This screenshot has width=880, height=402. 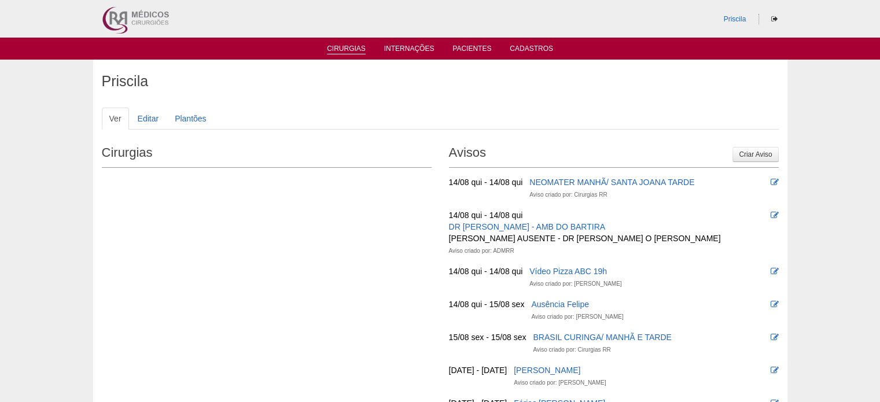 What do you see at coordinates (148, 119) in the screenshot?
I see `a: Editar` at bounding box center [148, 119].